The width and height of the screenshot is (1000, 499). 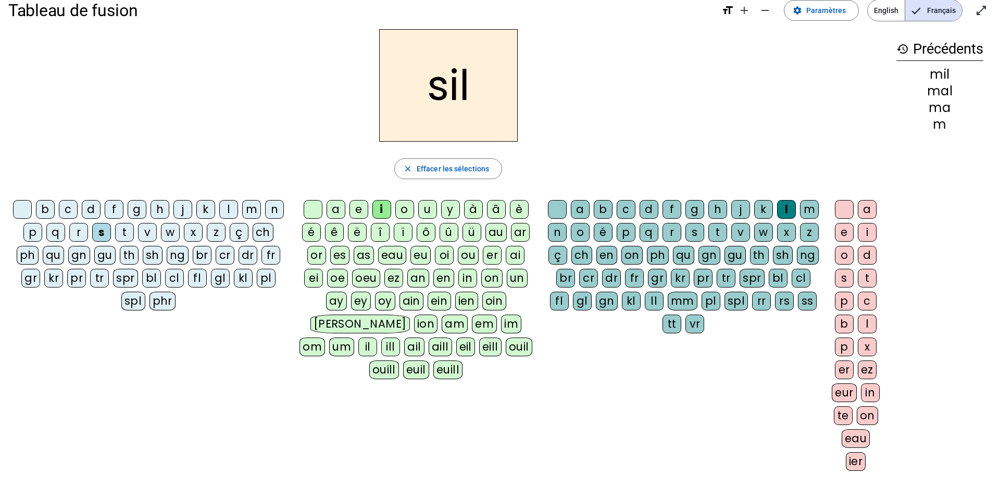 What do you see at coordinates (334, 232) in the screenshot?
I see `div: ê` at bounding box center [334, 232].